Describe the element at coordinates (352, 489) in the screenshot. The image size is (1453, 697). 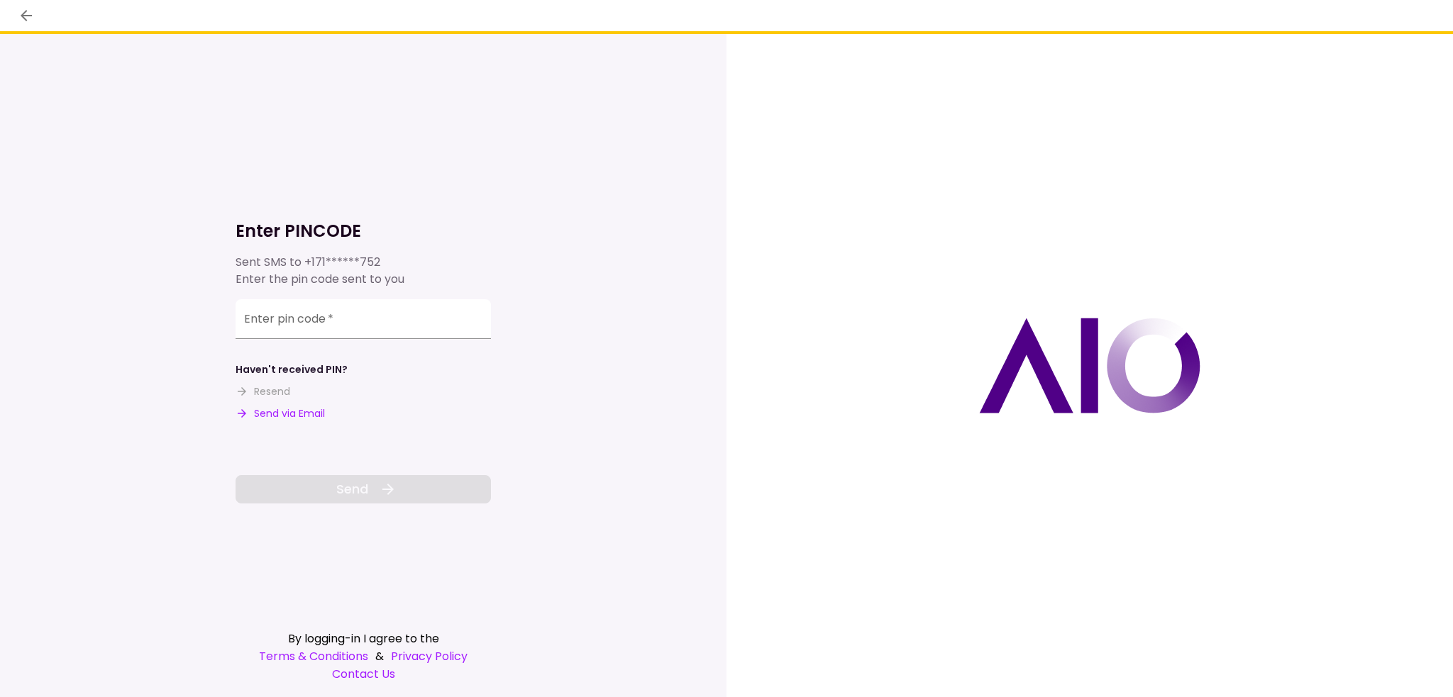
I see `span: Send` at that location.